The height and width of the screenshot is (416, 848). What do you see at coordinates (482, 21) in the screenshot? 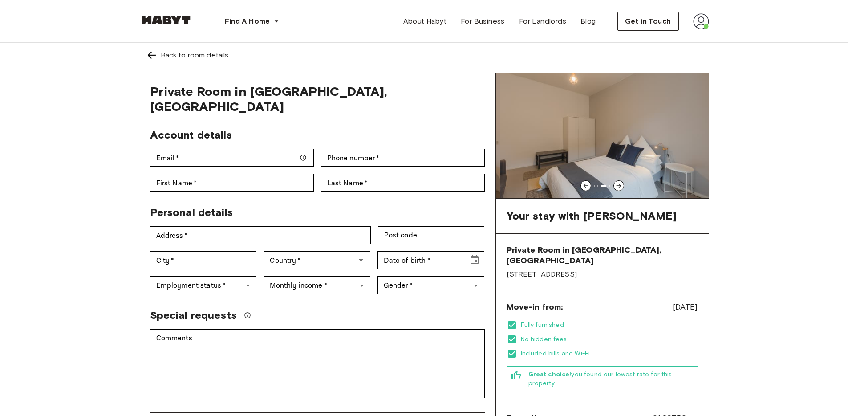
I see `span: For Business` at bounding box center [482, 21].